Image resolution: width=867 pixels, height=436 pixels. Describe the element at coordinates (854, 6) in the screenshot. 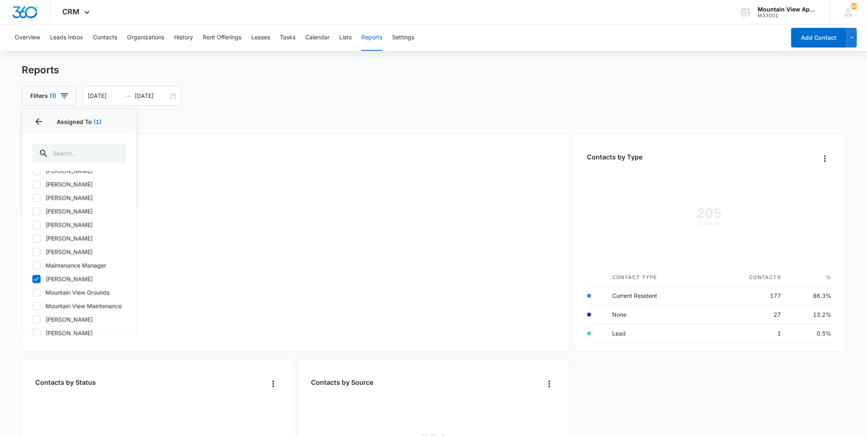

I see `span: 88` at that location.